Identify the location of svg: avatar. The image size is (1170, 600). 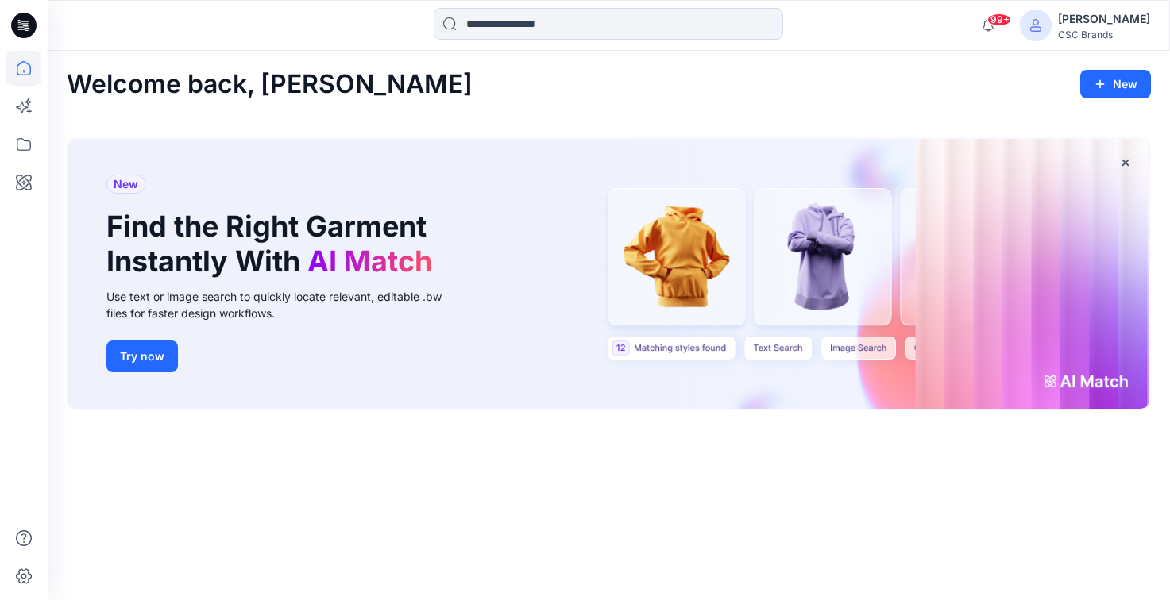
(1035, 25).